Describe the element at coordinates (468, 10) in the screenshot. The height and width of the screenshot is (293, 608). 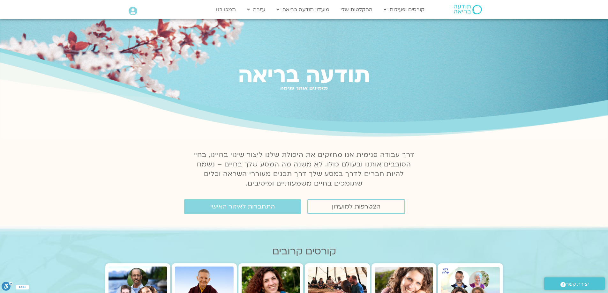
I see `img: תודעה בריאה` at that location.